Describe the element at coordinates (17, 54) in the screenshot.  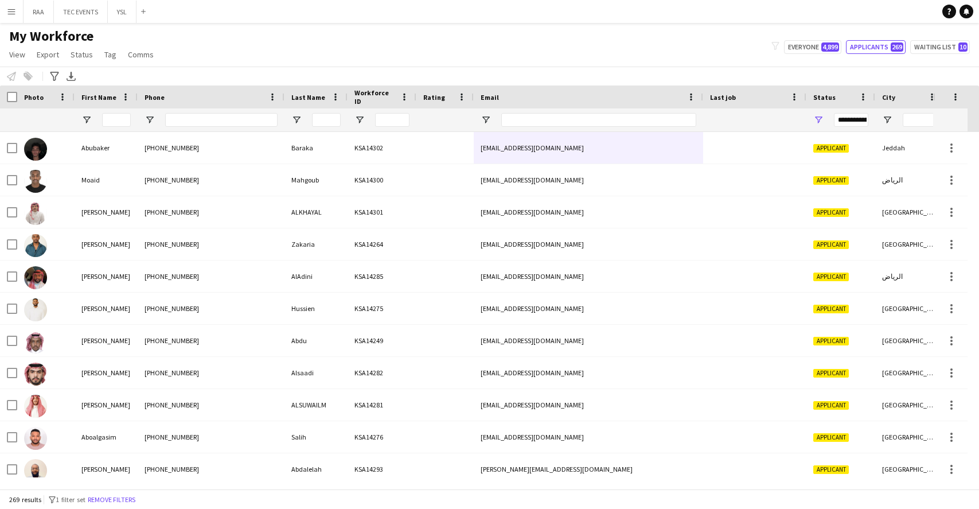
I see `span: View` at that location.